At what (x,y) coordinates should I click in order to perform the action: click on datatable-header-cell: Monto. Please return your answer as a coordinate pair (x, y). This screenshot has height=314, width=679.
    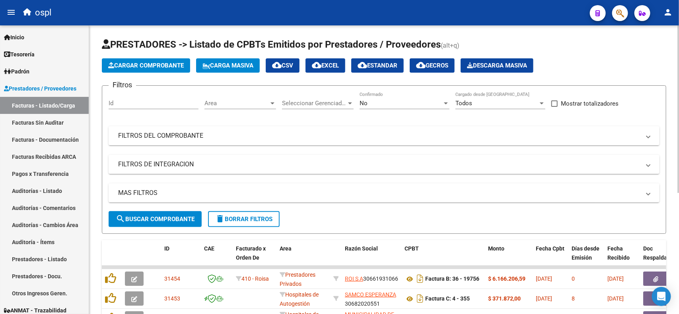
    Looking at the image, I should click on (508, 258).